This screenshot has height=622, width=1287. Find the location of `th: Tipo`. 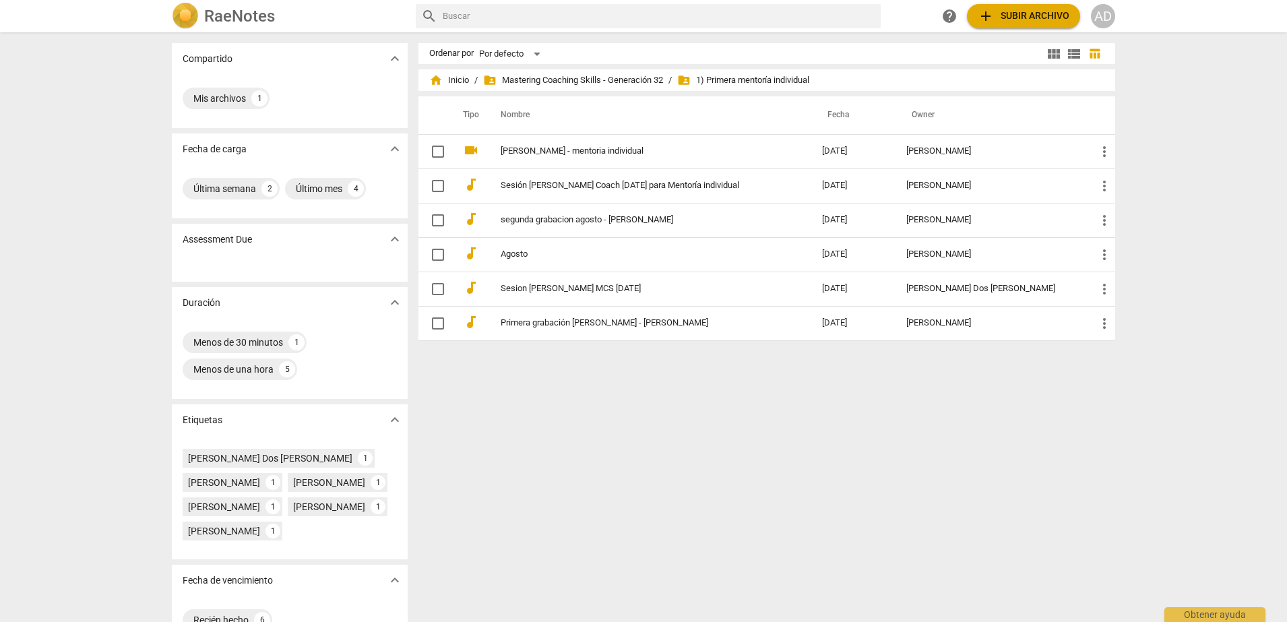

th: Tipo is located at coordinates (468, 115).